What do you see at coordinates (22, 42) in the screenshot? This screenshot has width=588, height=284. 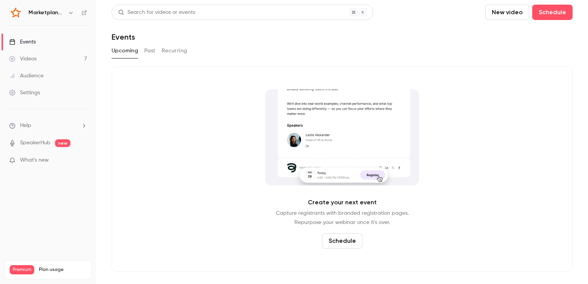 I see `div: Events` at bounding box center [22, 42].